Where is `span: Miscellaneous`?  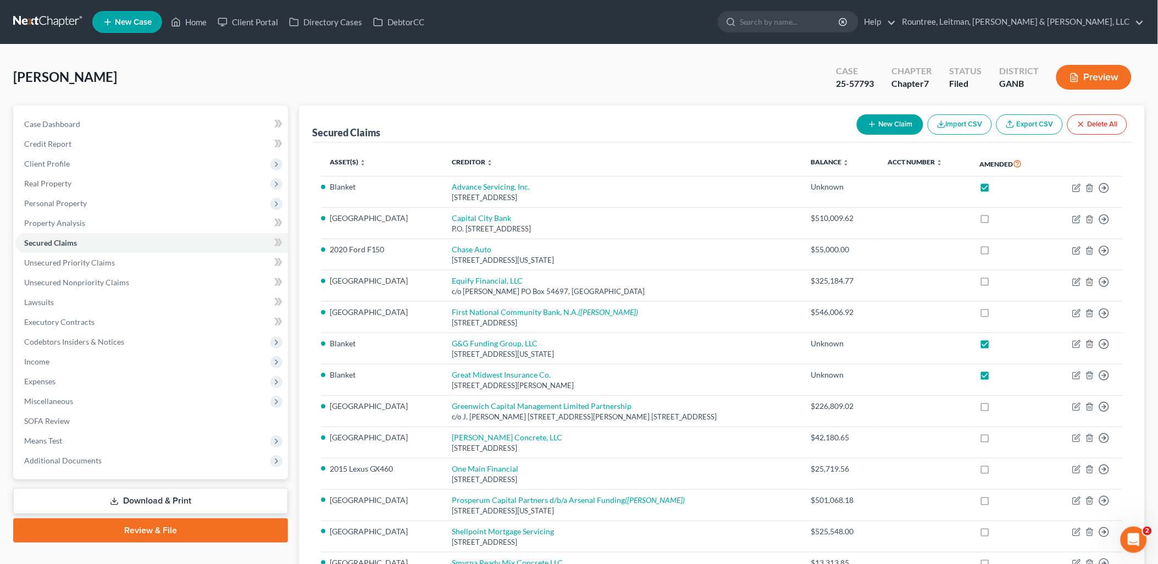 span: Miscellaneous is located at coordinates (48, 401).